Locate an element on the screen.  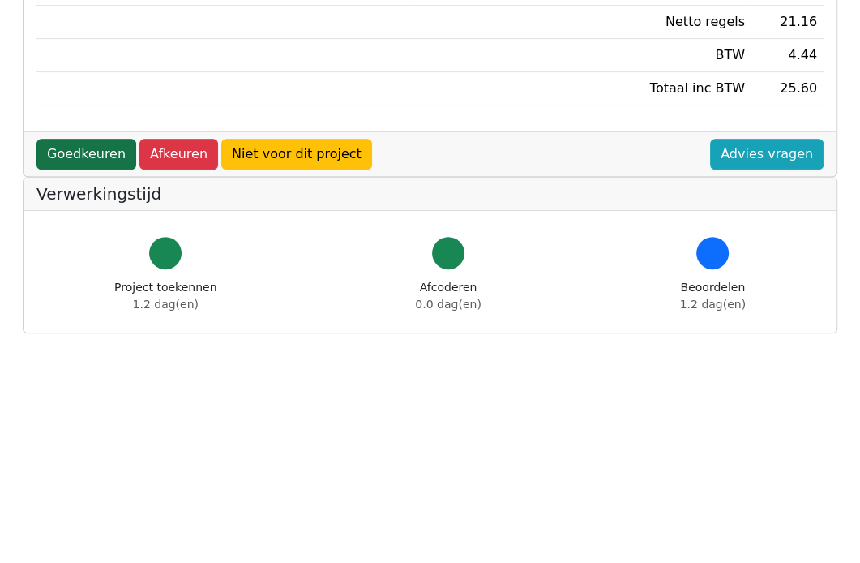
td: 21.16 is located at coordinates (787, 22).